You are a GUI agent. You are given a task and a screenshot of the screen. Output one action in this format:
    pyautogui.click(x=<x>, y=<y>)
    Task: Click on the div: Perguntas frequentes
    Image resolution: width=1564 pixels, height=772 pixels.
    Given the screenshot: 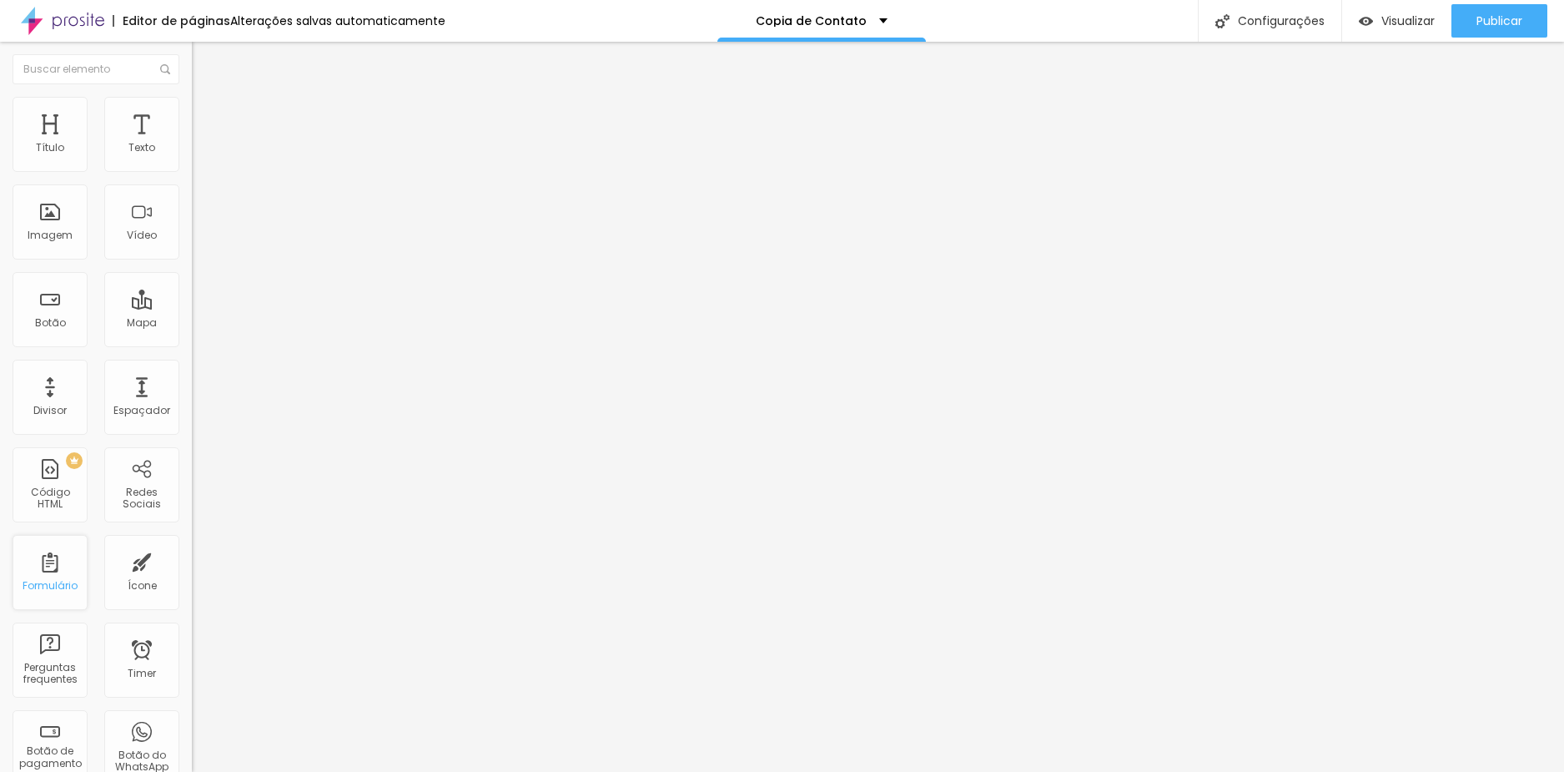 What is the action you would take?
    pyautogui.click(x=49, y=673)
    